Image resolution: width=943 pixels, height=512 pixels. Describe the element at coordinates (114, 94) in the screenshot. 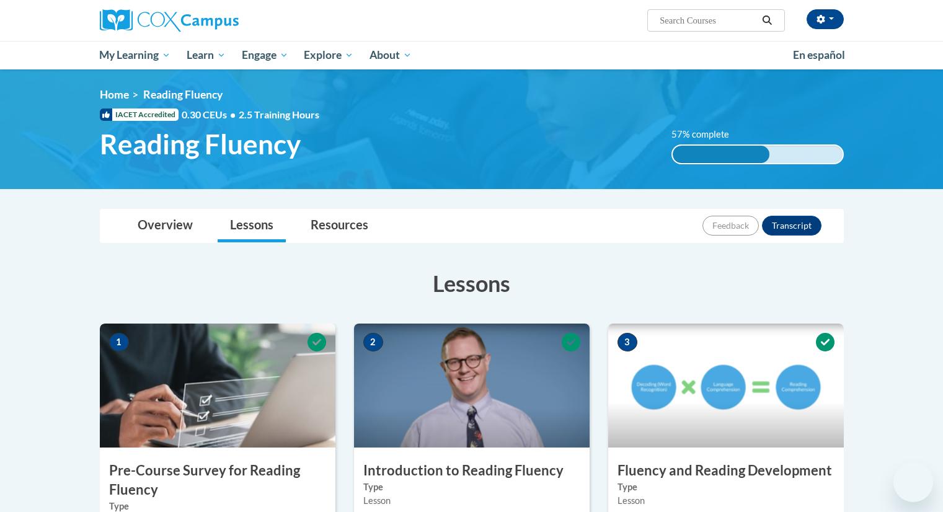

I see `a: Home` at that location.